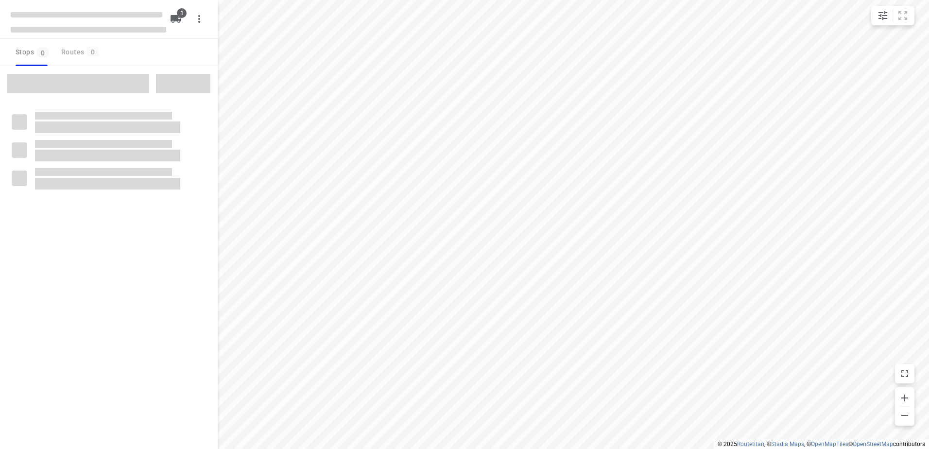 The image size is (929, 449). Describe the element at coordinates (751, 444) in the screenshot. I see `a: Routetitan` at that location.